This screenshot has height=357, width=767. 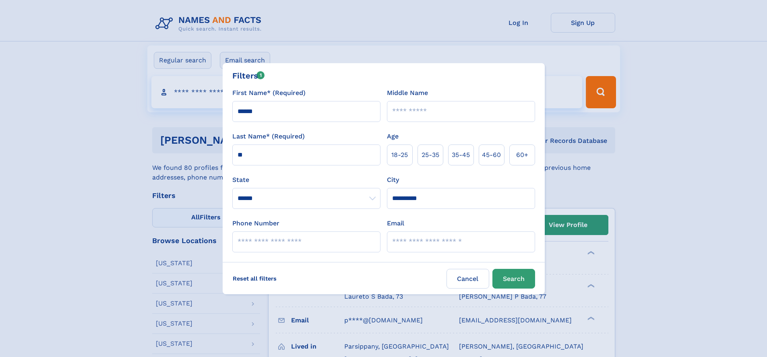 What do you see at coordinates (430, 155) in the screenshot?
I see `span: 25‑35` at bounding box center [430, 155].